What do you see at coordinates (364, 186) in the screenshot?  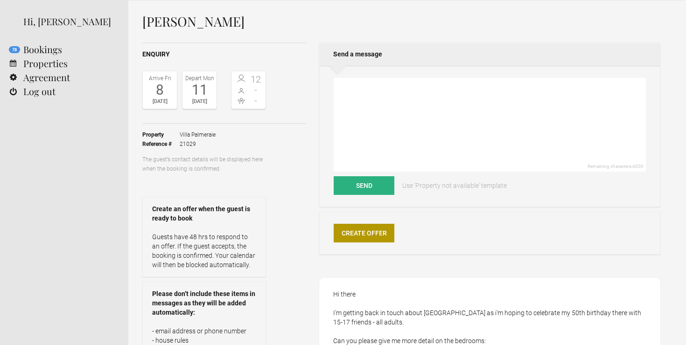 I see `button: Send` at bounding box center [364, 186].